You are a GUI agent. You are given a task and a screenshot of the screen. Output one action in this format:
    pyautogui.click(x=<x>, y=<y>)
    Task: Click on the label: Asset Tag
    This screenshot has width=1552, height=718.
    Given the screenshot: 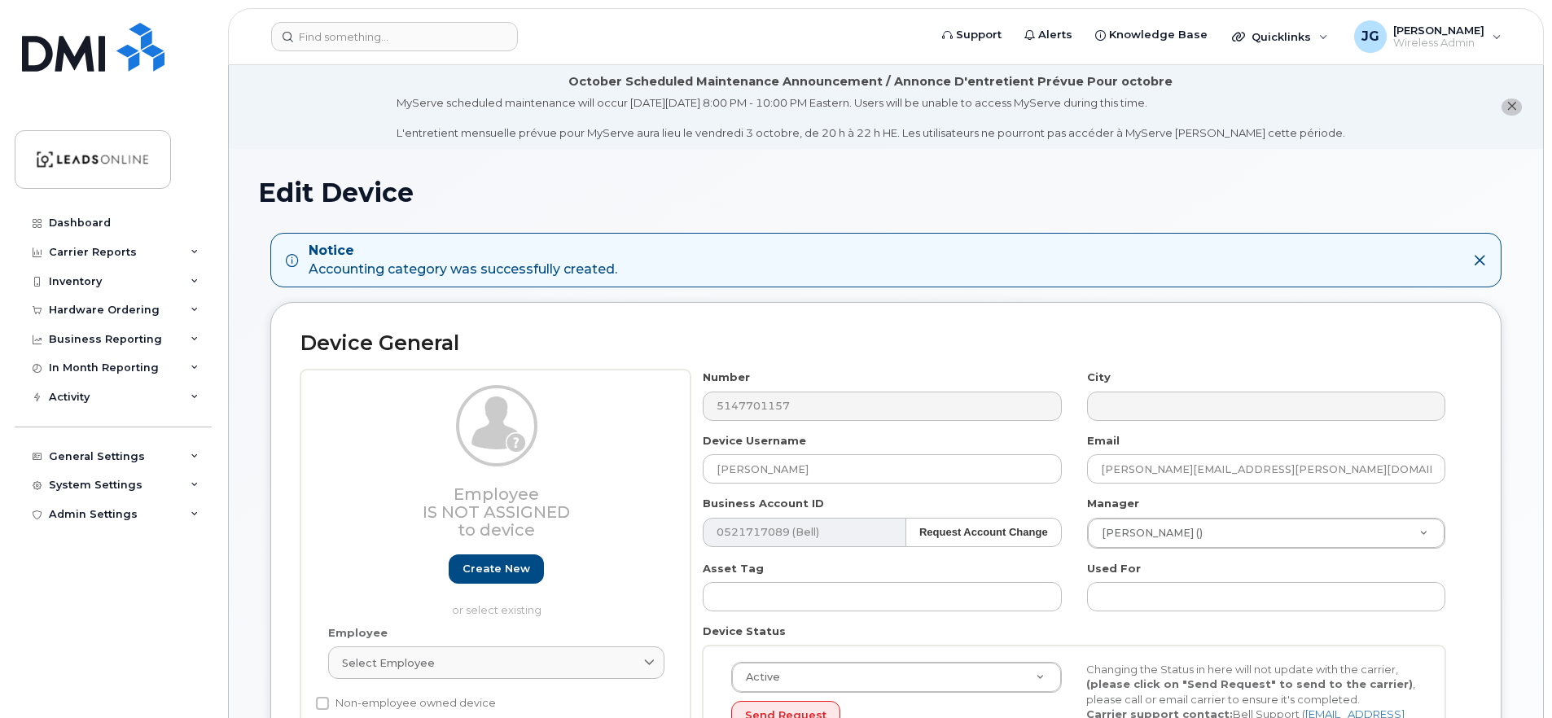 What is the action you would take?
    pyautogui.click(x=733, y=569)
    